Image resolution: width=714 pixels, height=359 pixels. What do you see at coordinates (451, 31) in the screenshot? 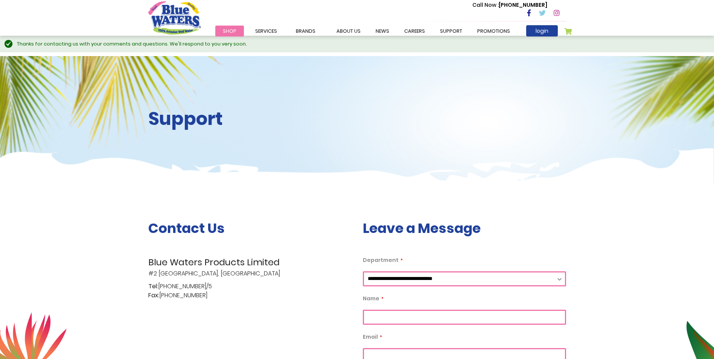
I see `a: support` at bounding box center [451, 31].